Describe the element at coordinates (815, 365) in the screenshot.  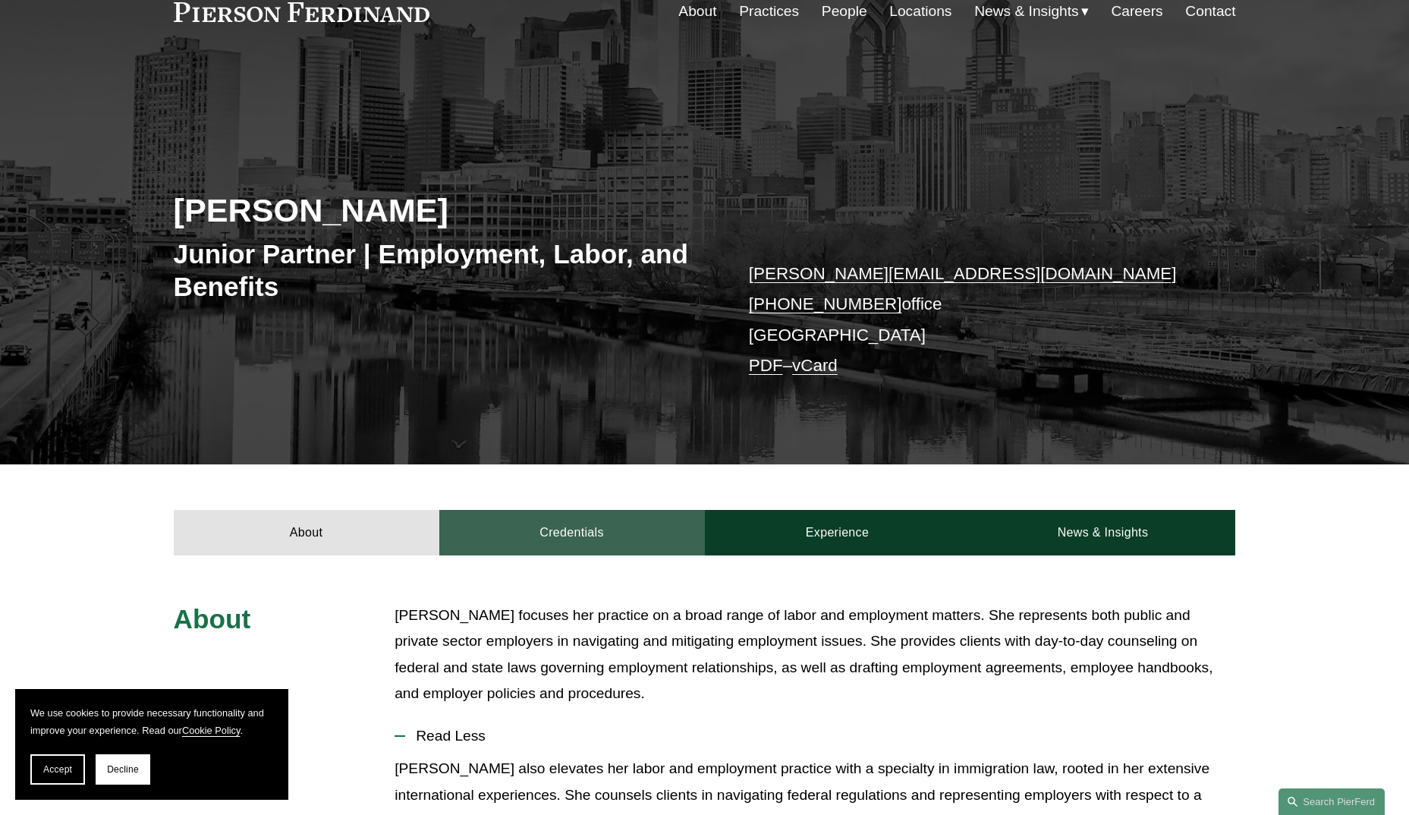
I see `a: vCard` at that location.